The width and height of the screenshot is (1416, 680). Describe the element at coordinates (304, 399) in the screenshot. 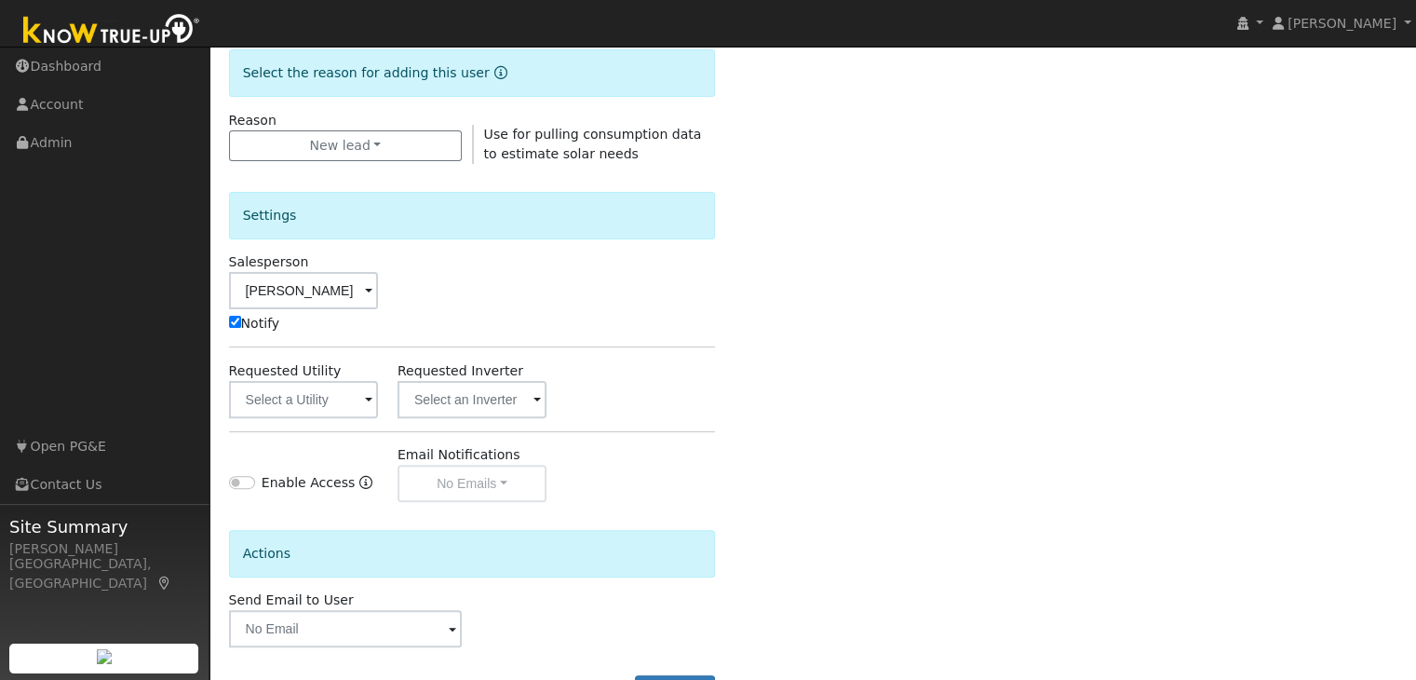

I see `input: Select a Utility` at that location.